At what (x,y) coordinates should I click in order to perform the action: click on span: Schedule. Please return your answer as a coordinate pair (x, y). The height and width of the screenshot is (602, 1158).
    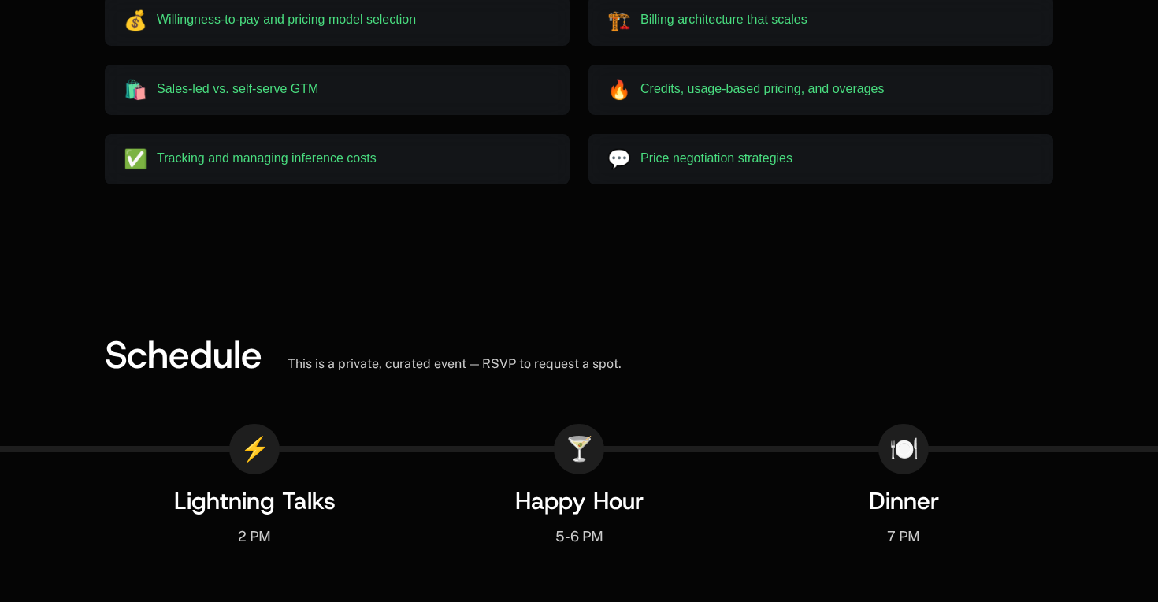
    Looking at the image, I should click on (184, 354).